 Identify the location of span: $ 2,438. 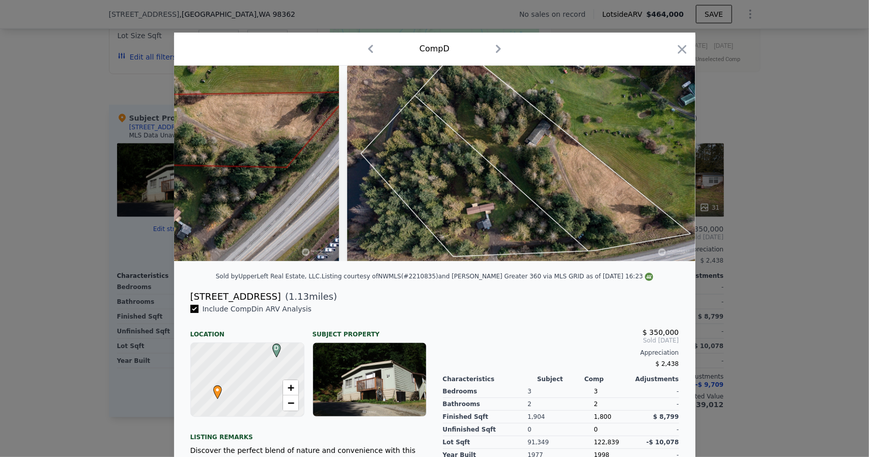
(667, 364).